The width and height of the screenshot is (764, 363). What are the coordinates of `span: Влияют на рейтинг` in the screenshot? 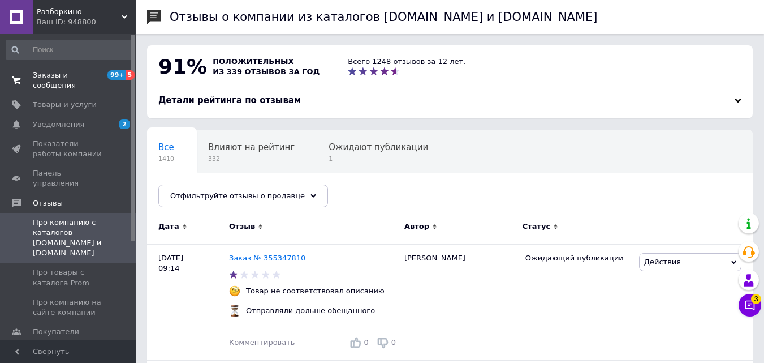 It's located at (251, 147).